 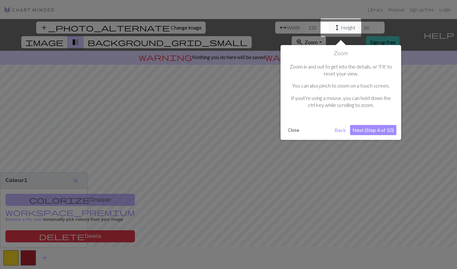 I want to click on p: You can also pinch to zoom on a touch screen., so click(x=341, y=86).